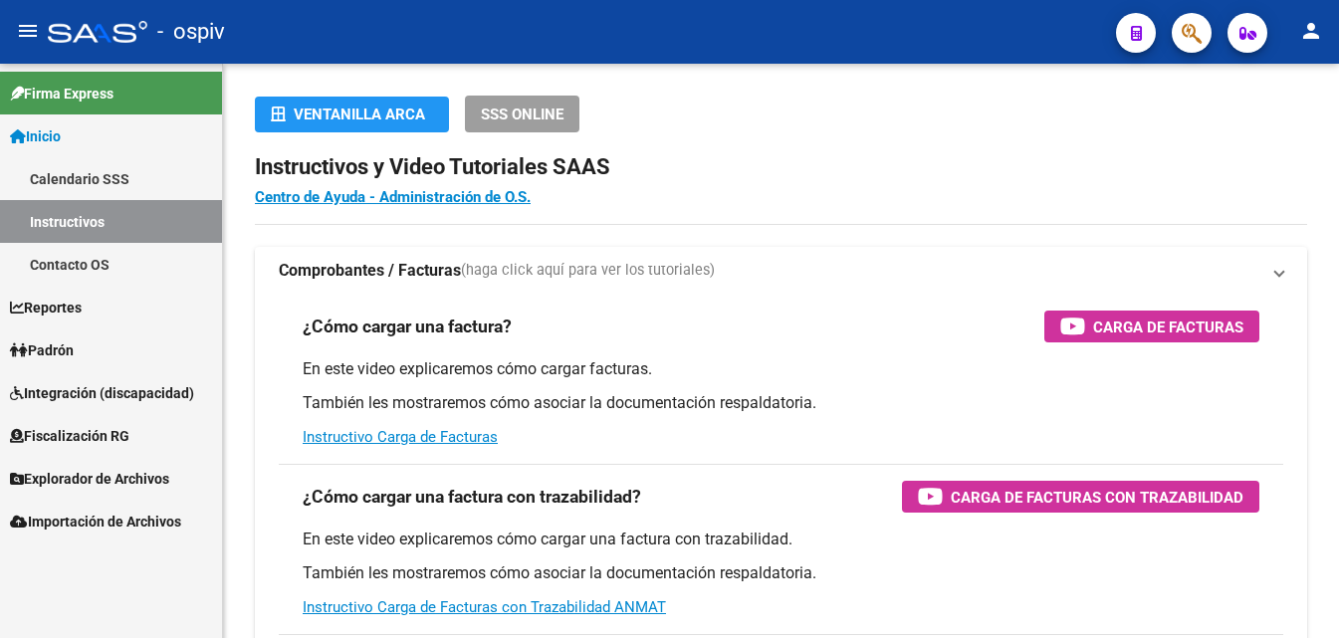 This screenshot has height=638, width=1339. Describe the element at coordinates (522, 114) in the screenshot. I see `button: SSS ONLINE` at that location.